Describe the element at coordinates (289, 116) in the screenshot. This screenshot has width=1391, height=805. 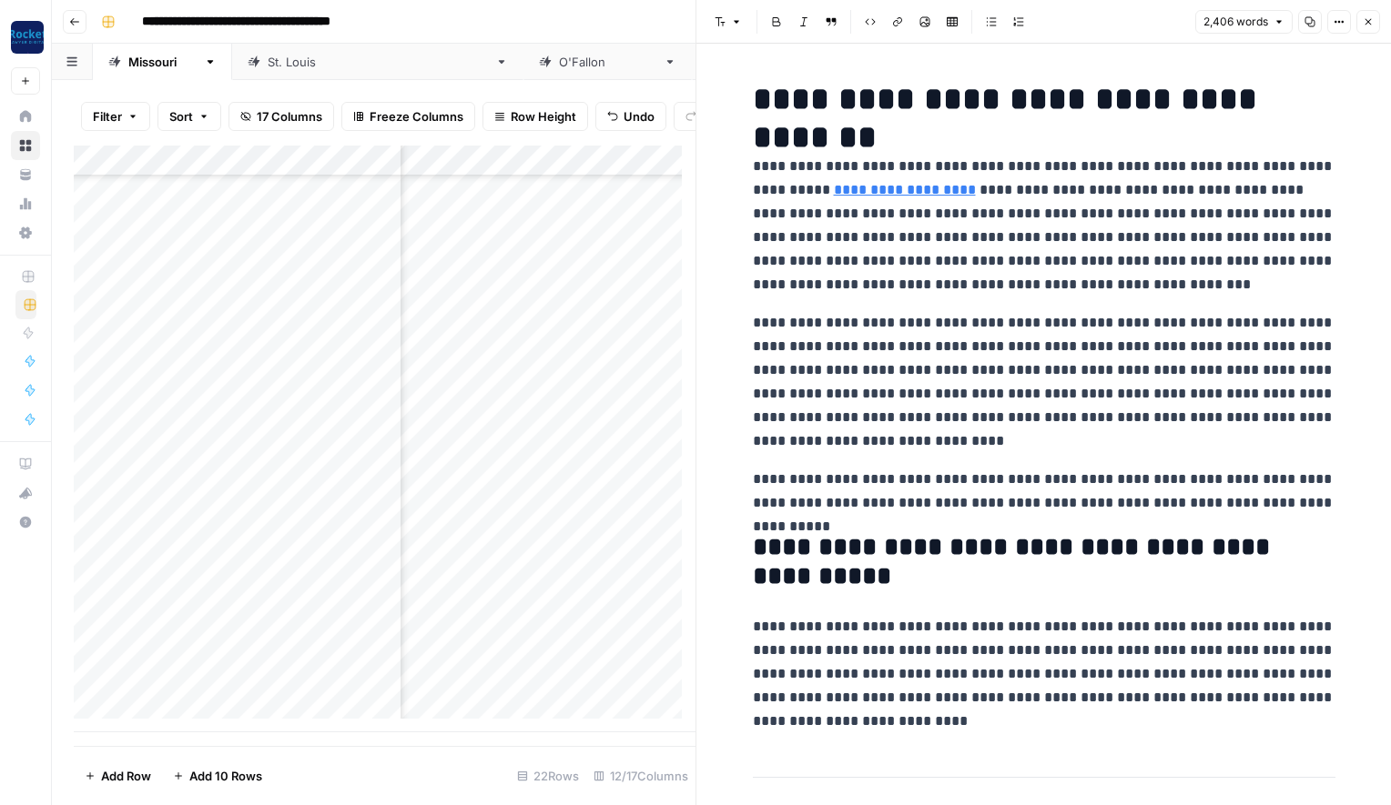
I see `span: 17 Columns` at that location.